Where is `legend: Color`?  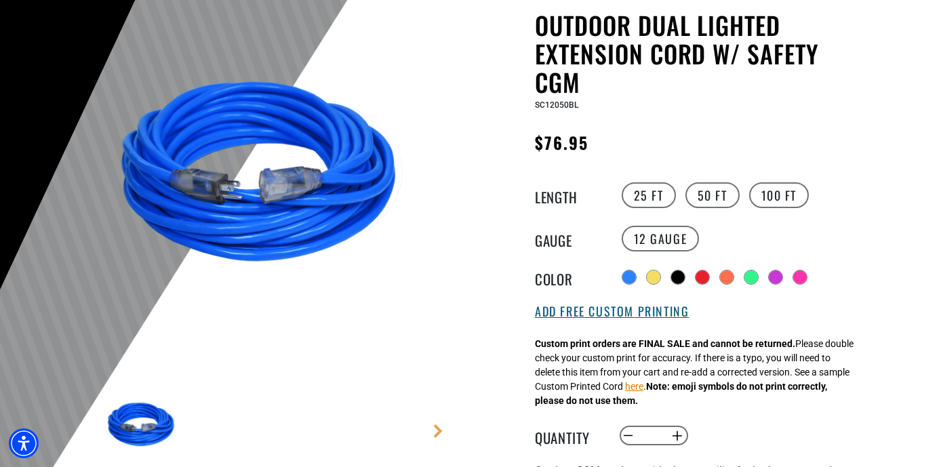 legend: Color is located at coordinates (569, 277).